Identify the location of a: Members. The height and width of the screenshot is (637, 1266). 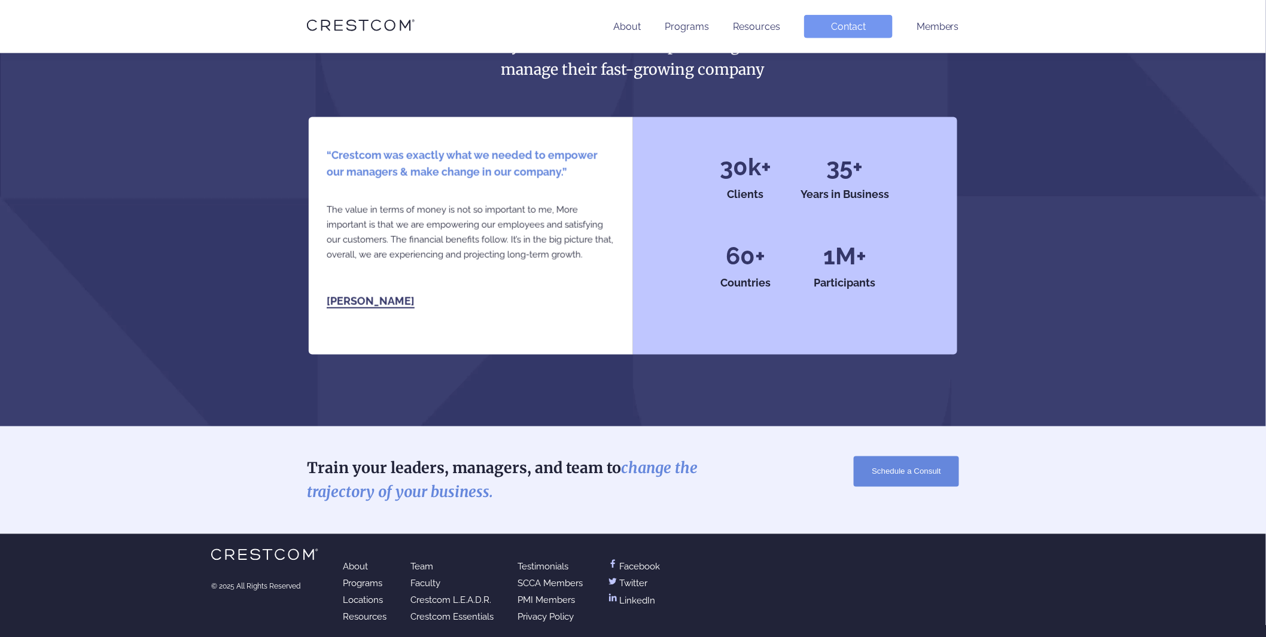
(938, 26).